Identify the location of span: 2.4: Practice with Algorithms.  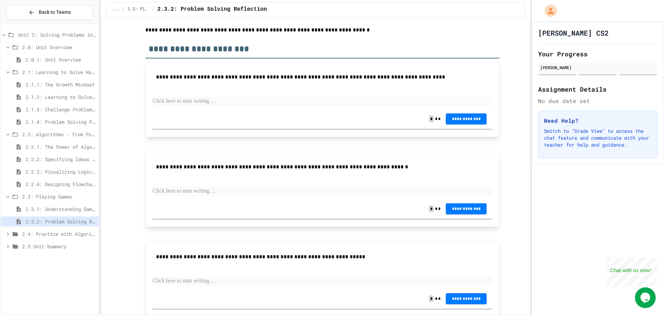
(59, 234).